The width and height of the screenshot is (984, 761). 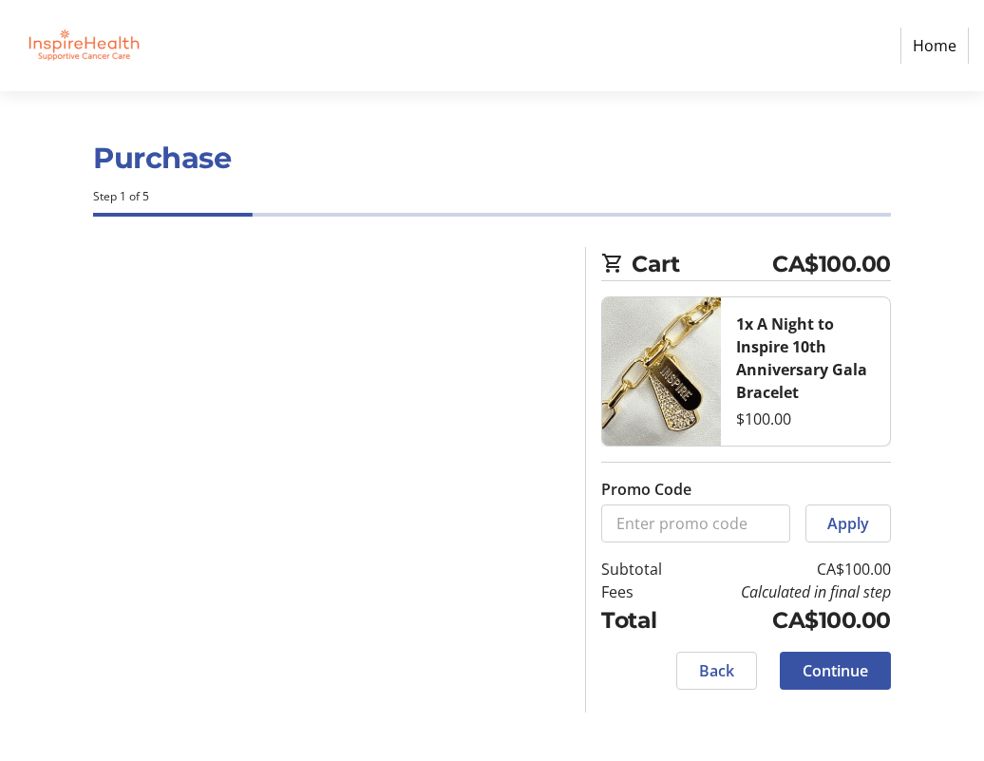 What do you see at coordinates (646, 489) in the screenshot?
I see `label: Promo Code` at bounding box center [646, 489].